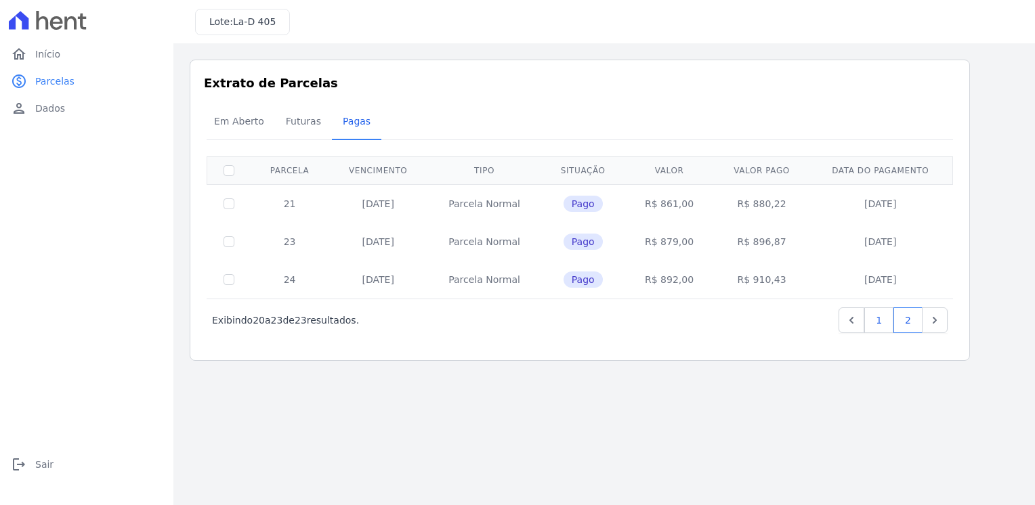 The width and height of the screenshot is (1035, 505). I want to click on i: home, so click(19, 54).